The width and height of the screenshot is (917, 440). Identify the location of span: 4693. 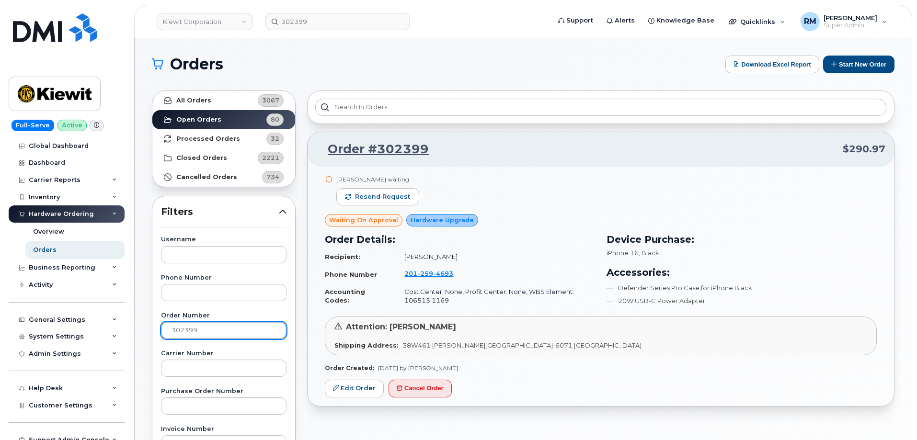
(443, 274).